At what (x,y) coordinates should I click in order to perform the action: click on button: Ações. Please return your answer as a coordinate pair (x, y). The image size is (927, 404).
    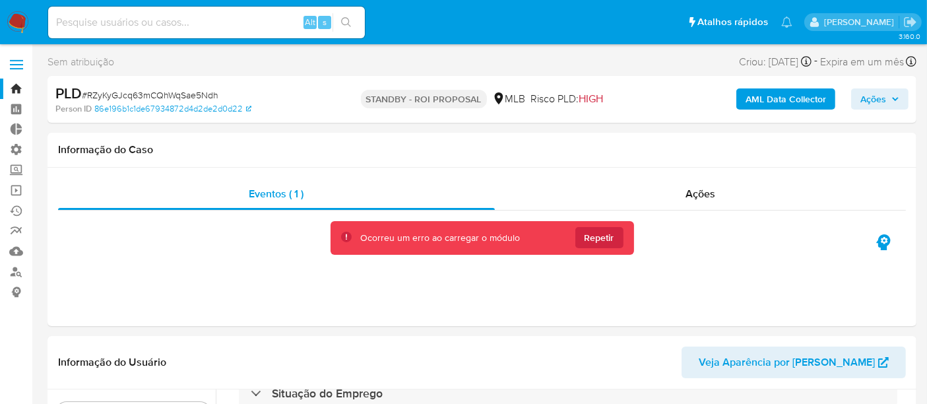
    Looking at the image, I should click on (879, 99).